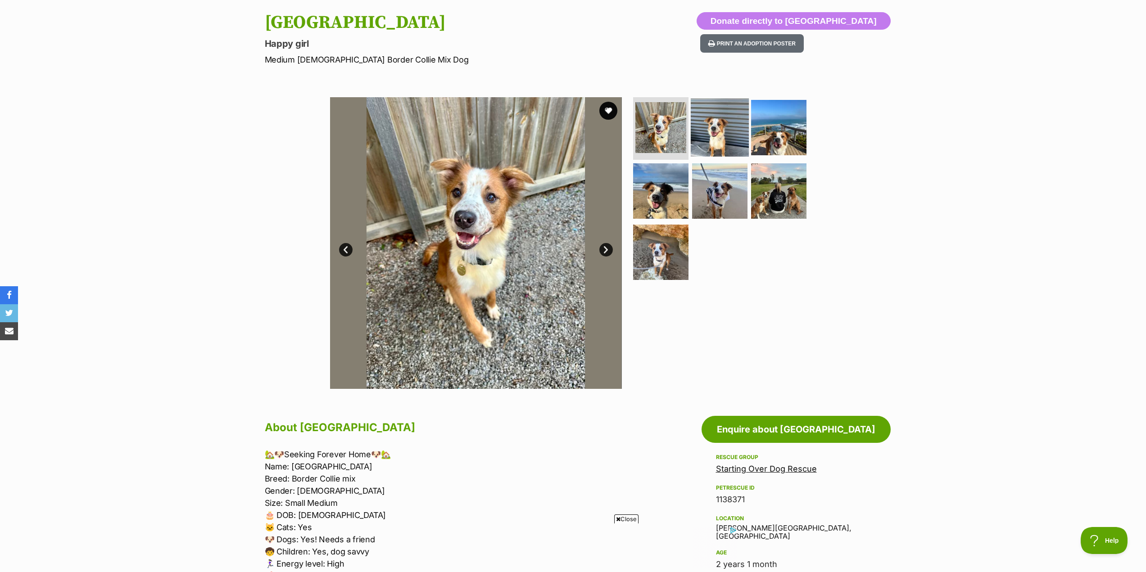 The height and width of the screenshot is (572, 1146). Describe the element at coordinates (114, 95) in the screenshot. I see `img: https://img.kwcdn.com/product/open/2024-10-14/1728912668027-8f4dfbf2b15b43aa85b376b36618a34d-good...` at that location.